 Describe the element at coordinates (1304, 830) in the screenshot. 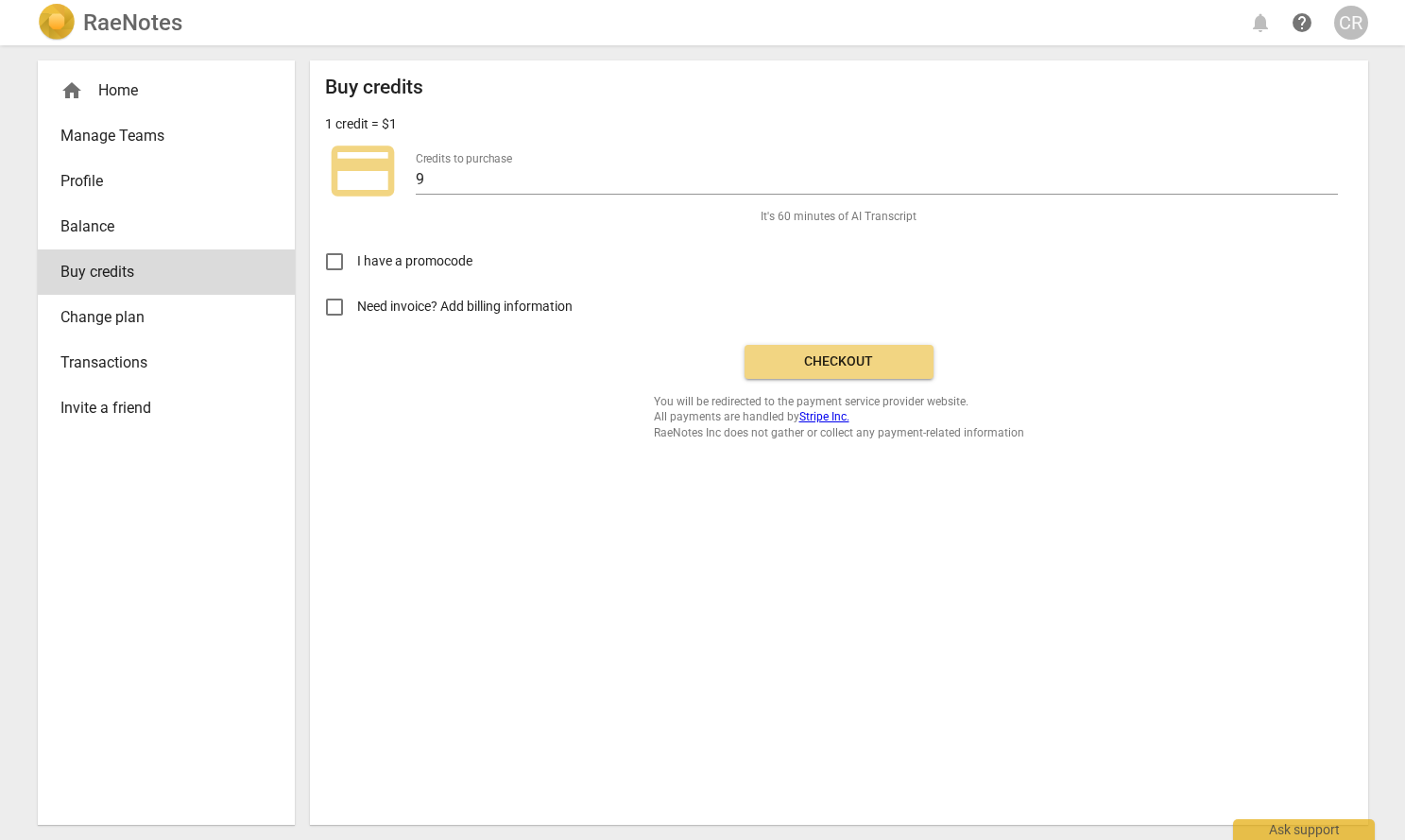

I see `div: Ask support` at that location.